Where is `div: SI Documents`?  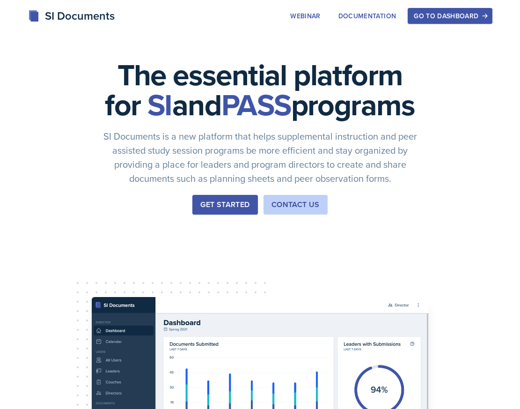 div: SI Documents is located at coordinates (71, 16).